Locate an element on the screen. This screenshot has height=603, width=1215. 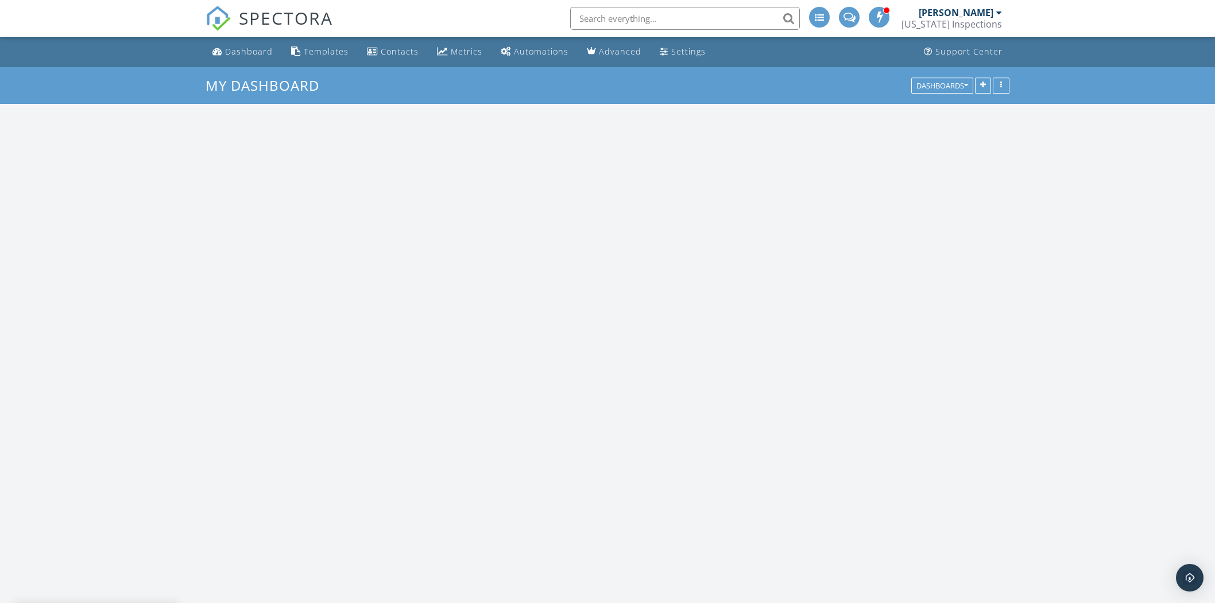
div: Metrics is located at coordinates (466, 51).